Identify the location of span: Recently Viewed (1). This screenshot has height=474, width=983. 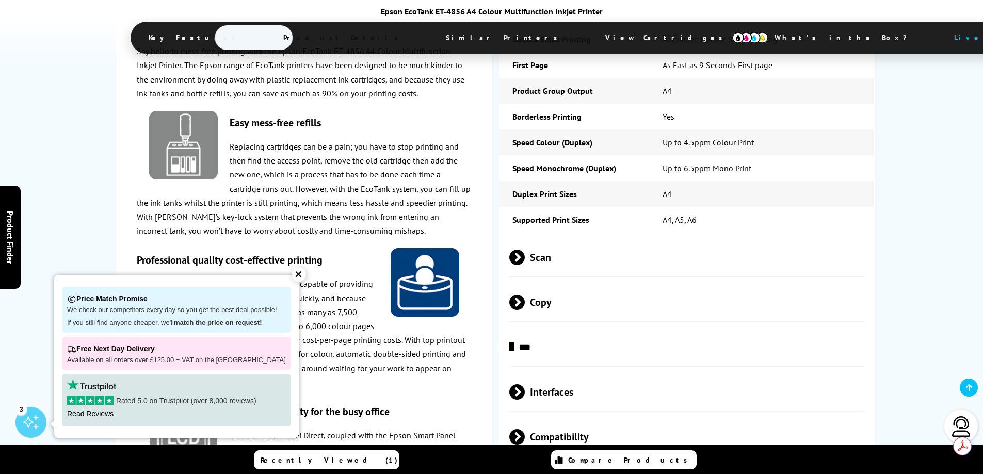
(329, 460).